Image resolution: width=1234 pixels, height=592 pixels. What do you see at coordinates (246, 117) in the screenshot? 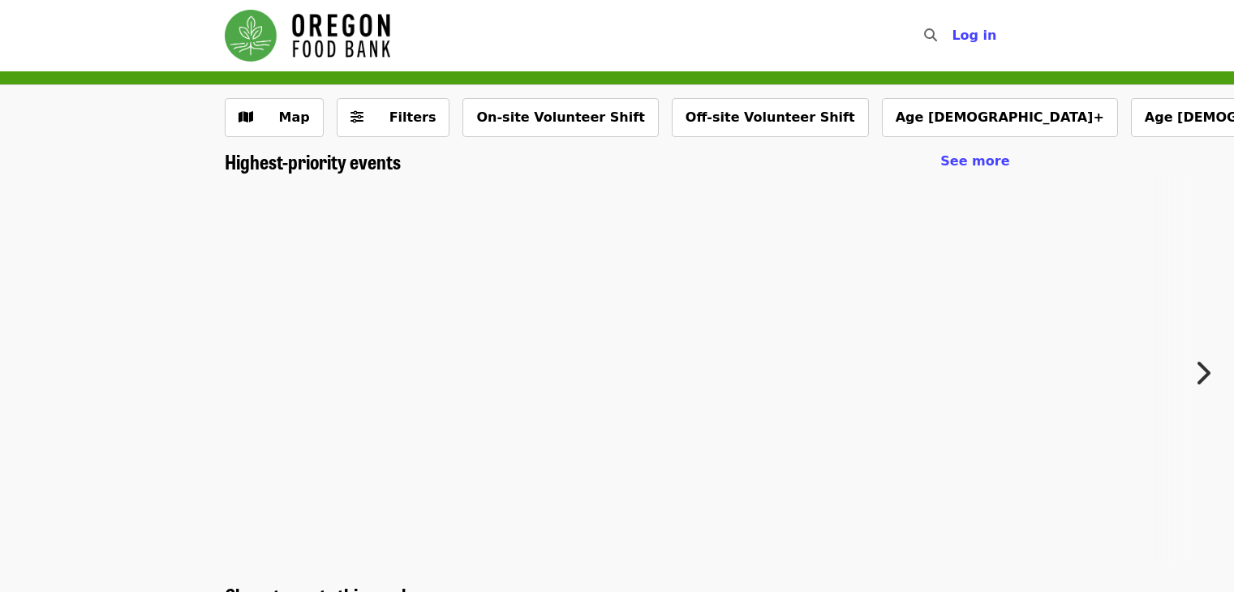
I see `i: map icon` at bounding box center [246, 117].